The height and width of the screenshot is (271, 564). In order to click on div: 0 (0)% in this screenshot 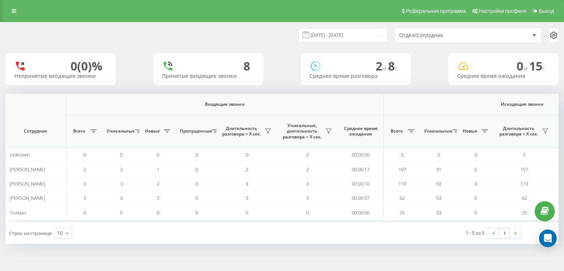, I will do `click(86, 66)`.